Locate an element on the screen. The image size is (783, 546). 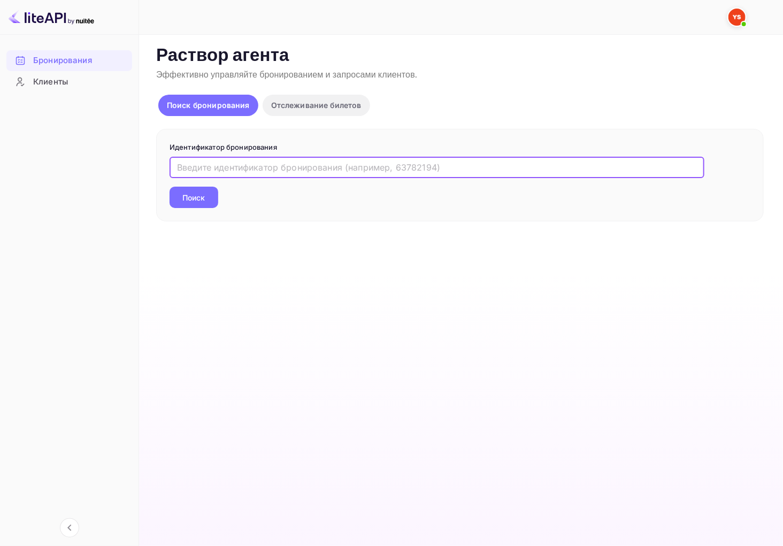
input: Введите идентификатор бронирования (например, 63782194) is located at coordinates (437, 167).